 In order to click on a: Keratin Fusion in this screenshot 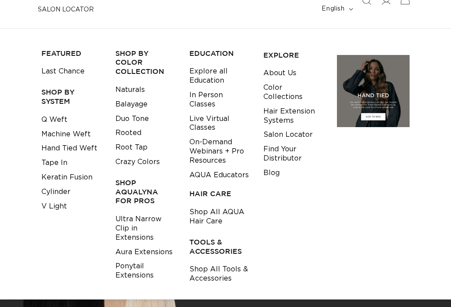, I will do `click(67, 177)`.